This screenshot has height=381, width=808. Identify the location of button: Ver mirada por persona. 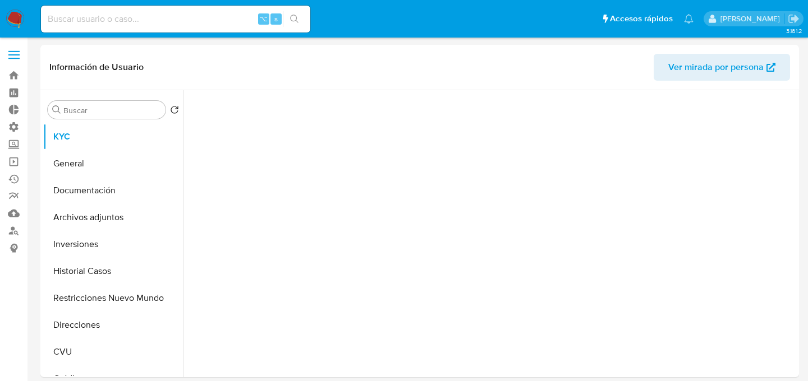
(721, 67).